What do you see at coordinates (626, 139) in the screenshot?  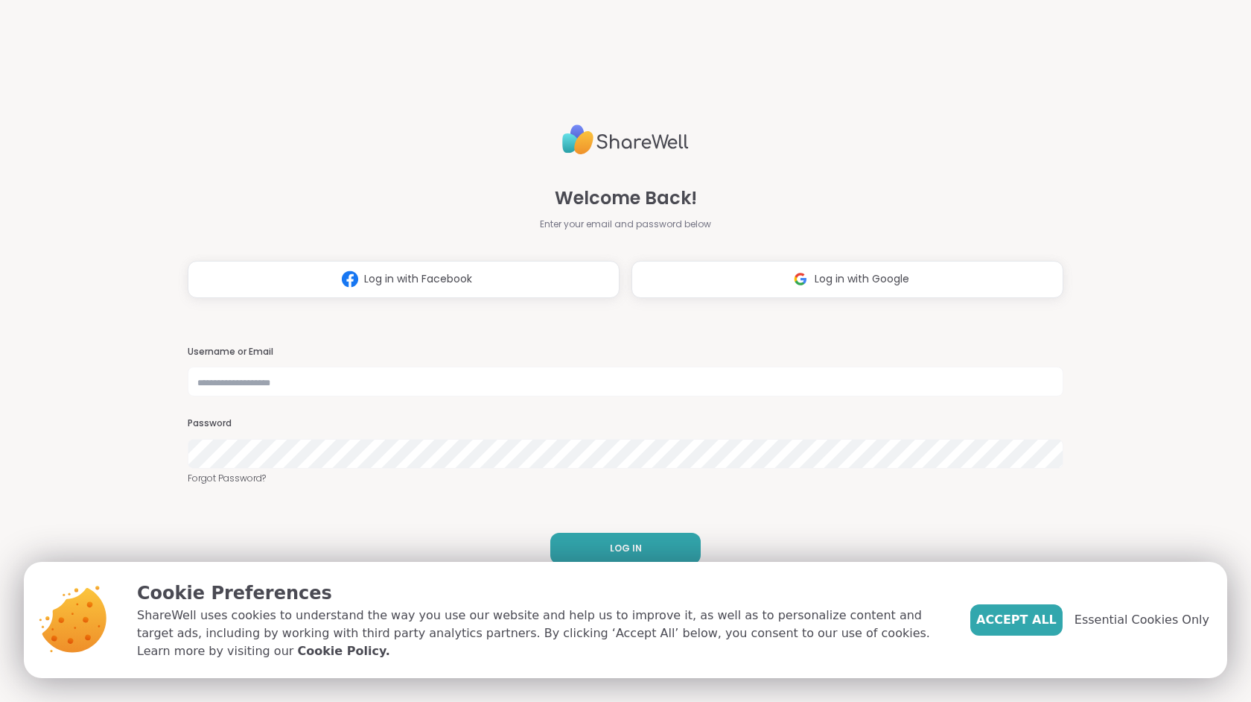 I see `img: ShareWell Logo` at bounding box center [626, 139].